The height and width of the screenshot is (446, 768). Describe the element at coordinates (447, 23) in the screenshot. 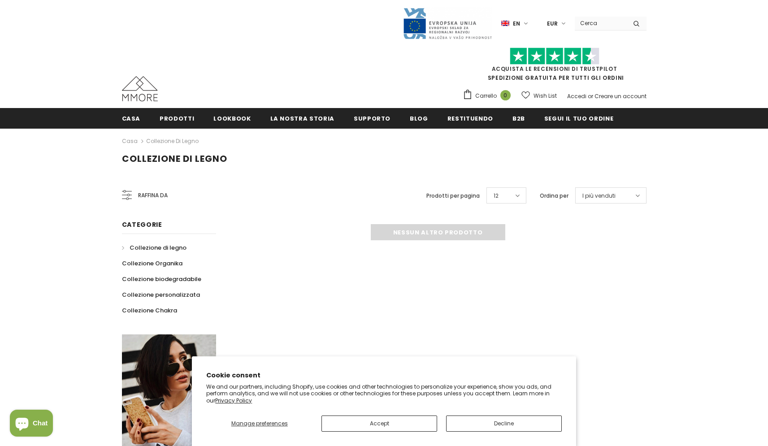

I see `a: Javni Razpis` at that location.